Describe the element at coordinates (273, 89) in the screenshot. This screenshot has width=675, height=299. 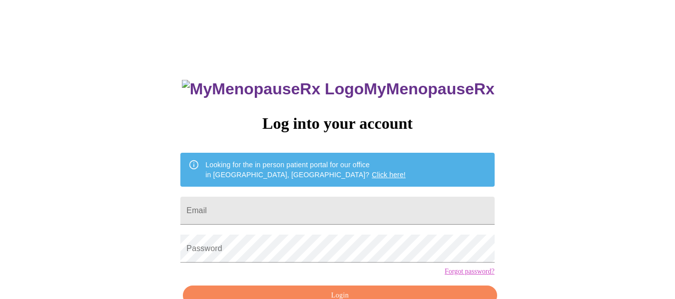
I see `img: MyMenopauseRx Logo` at that location.